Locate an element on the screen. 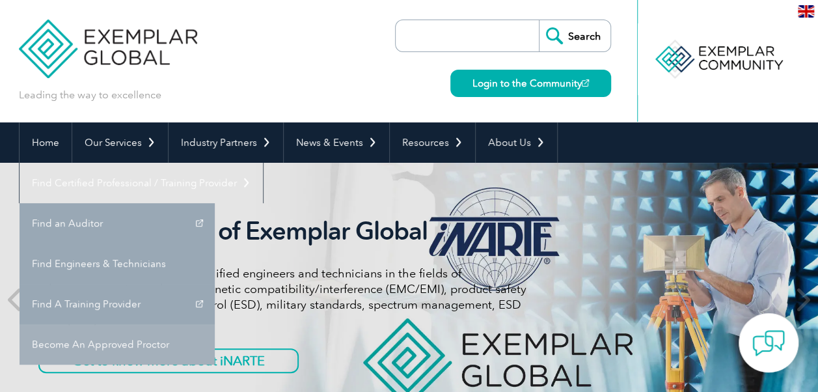 The width and height of the screenshot is (818, 392). a: Industry Partners is located at coordinates (226, 142).